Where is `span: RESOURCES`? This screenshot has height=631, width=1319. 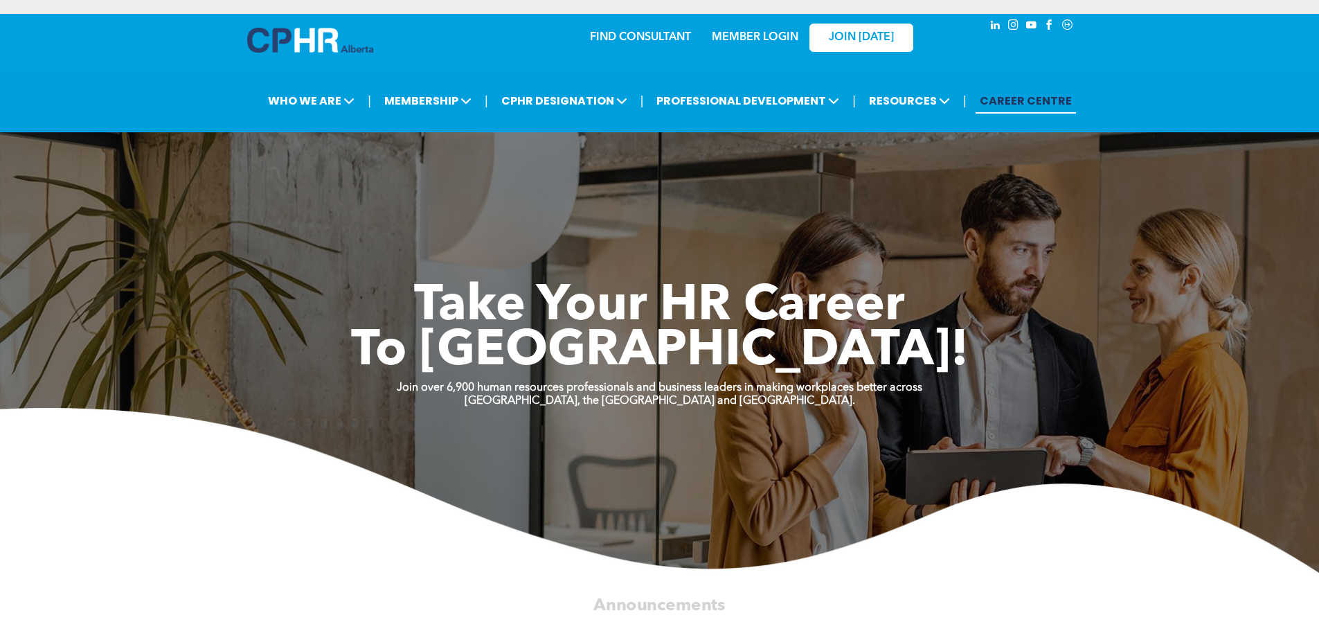
span: RESOURCES is located at coordinates (909, 100).